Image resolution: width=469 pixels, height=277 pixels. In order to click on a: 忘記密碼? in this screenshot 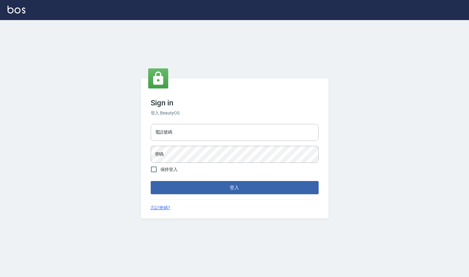, I will do `click(160, 207)`.